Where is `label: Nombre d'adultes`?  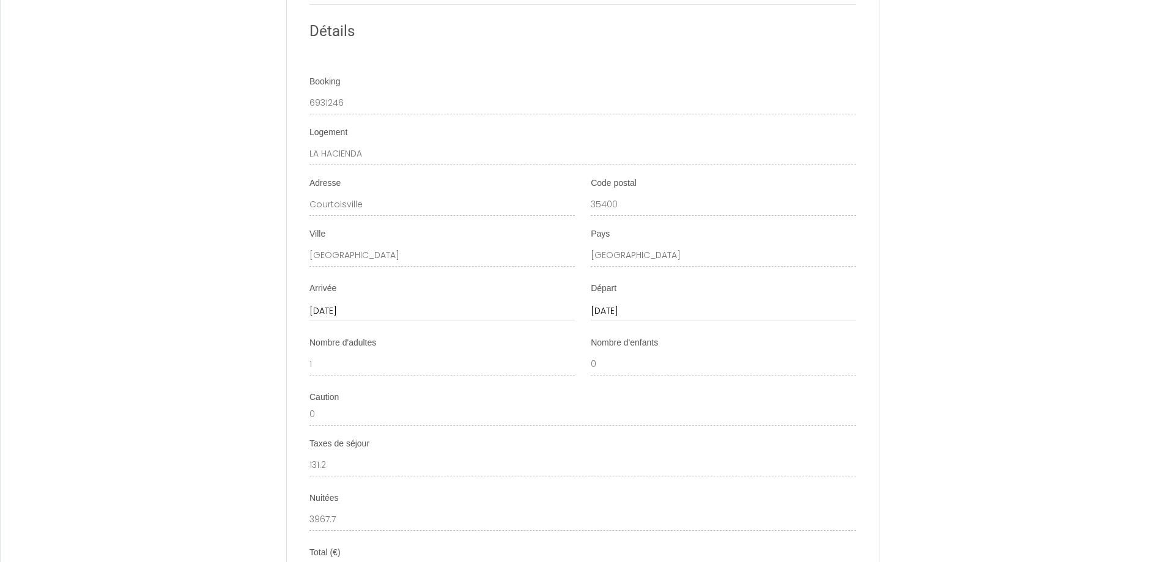
label: Nombre d'adultes is located at coordinates (343, 343).